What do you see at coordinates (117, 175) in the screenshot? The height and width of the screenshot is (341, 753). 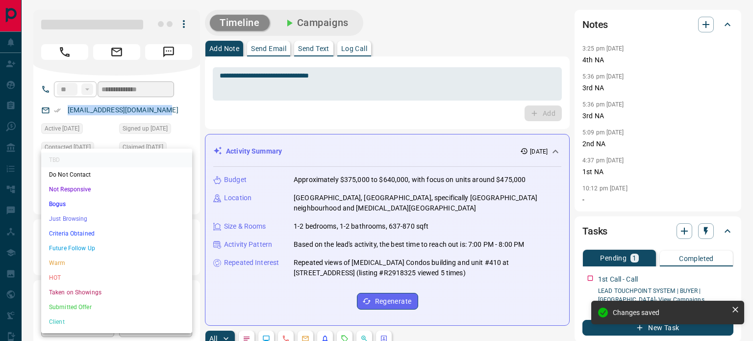 I see `li: Do Not Contact` at bounding box center [117, 175].